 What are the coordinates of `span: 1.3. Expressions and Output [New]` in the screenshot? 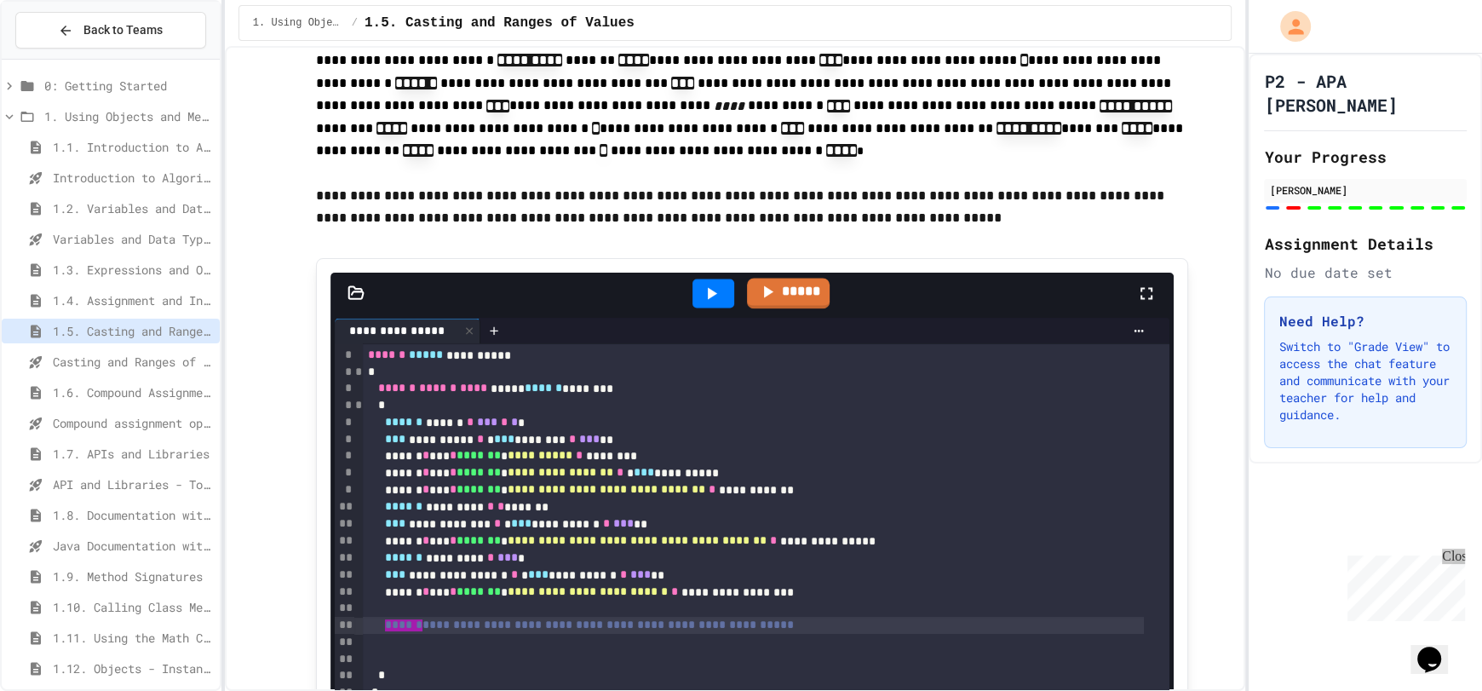 It's located at (133, 269).